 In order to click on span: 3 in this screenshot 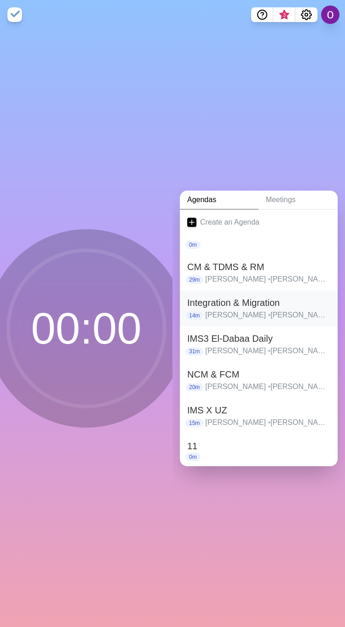, I will do `click(284, 15)`.